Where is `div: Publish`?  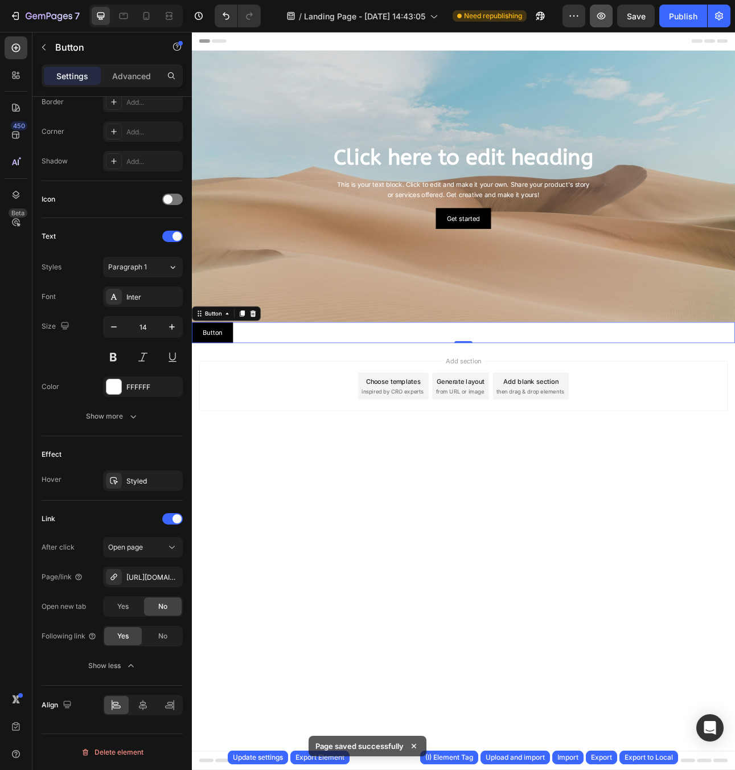 div: Publish is located at coordinates (683, 16).